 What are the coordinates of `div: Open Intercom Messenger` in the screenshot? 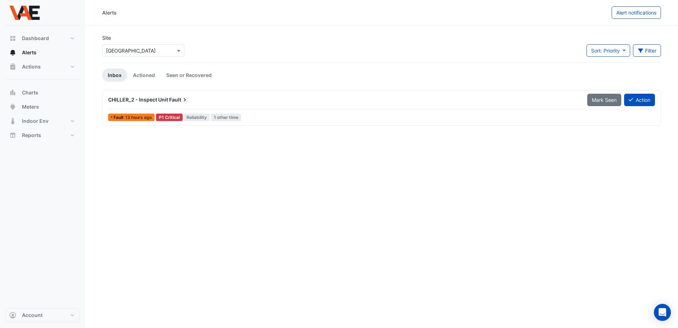 It's located at (662, 312).